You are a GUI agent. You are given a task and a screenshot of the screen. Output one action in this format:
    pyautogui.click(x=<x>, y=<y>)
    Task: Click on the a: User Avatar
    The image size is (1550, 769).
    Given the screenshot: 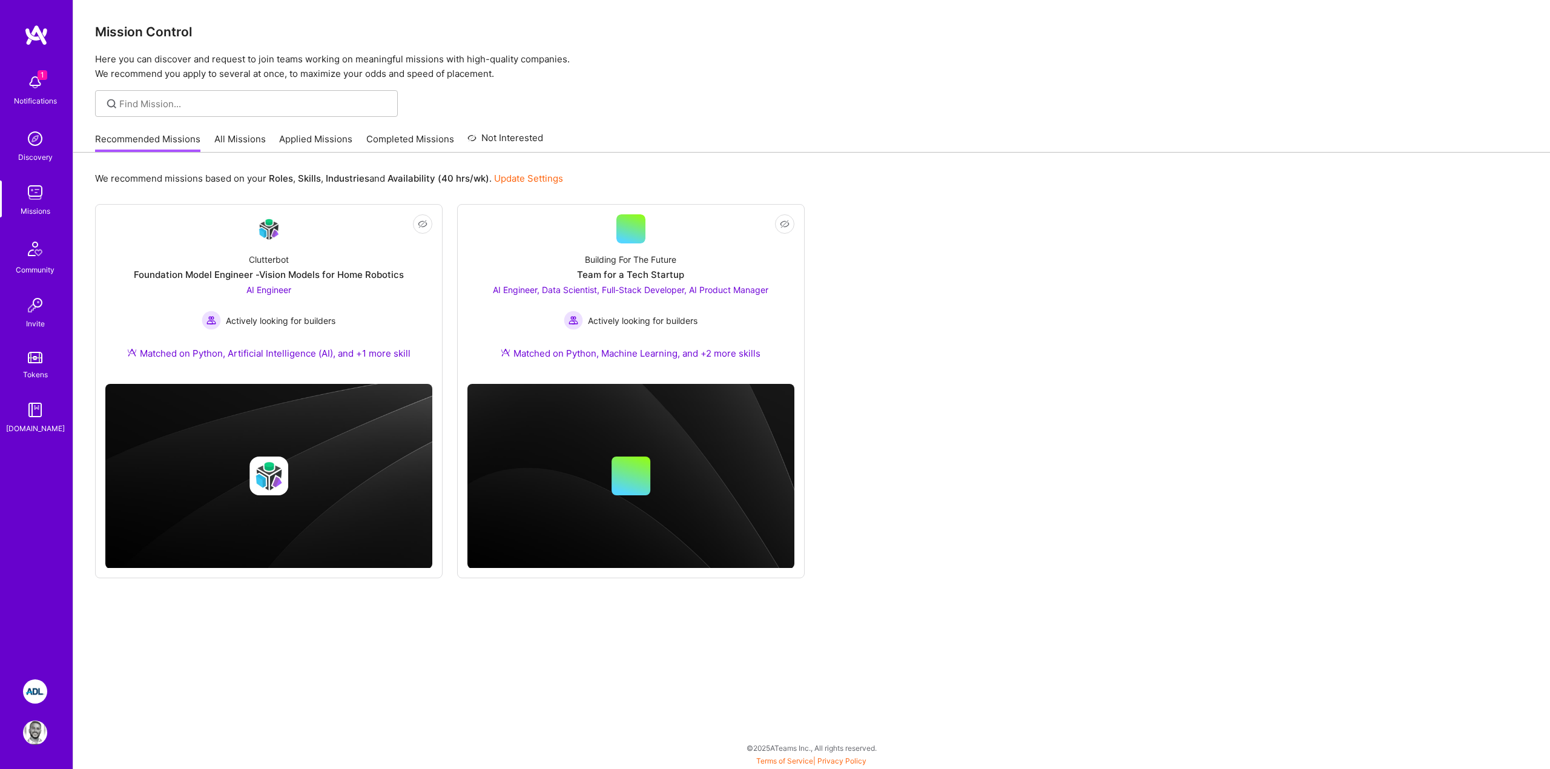 What is the action you would take?
    pyautogui.click(x=35, y=733)
    